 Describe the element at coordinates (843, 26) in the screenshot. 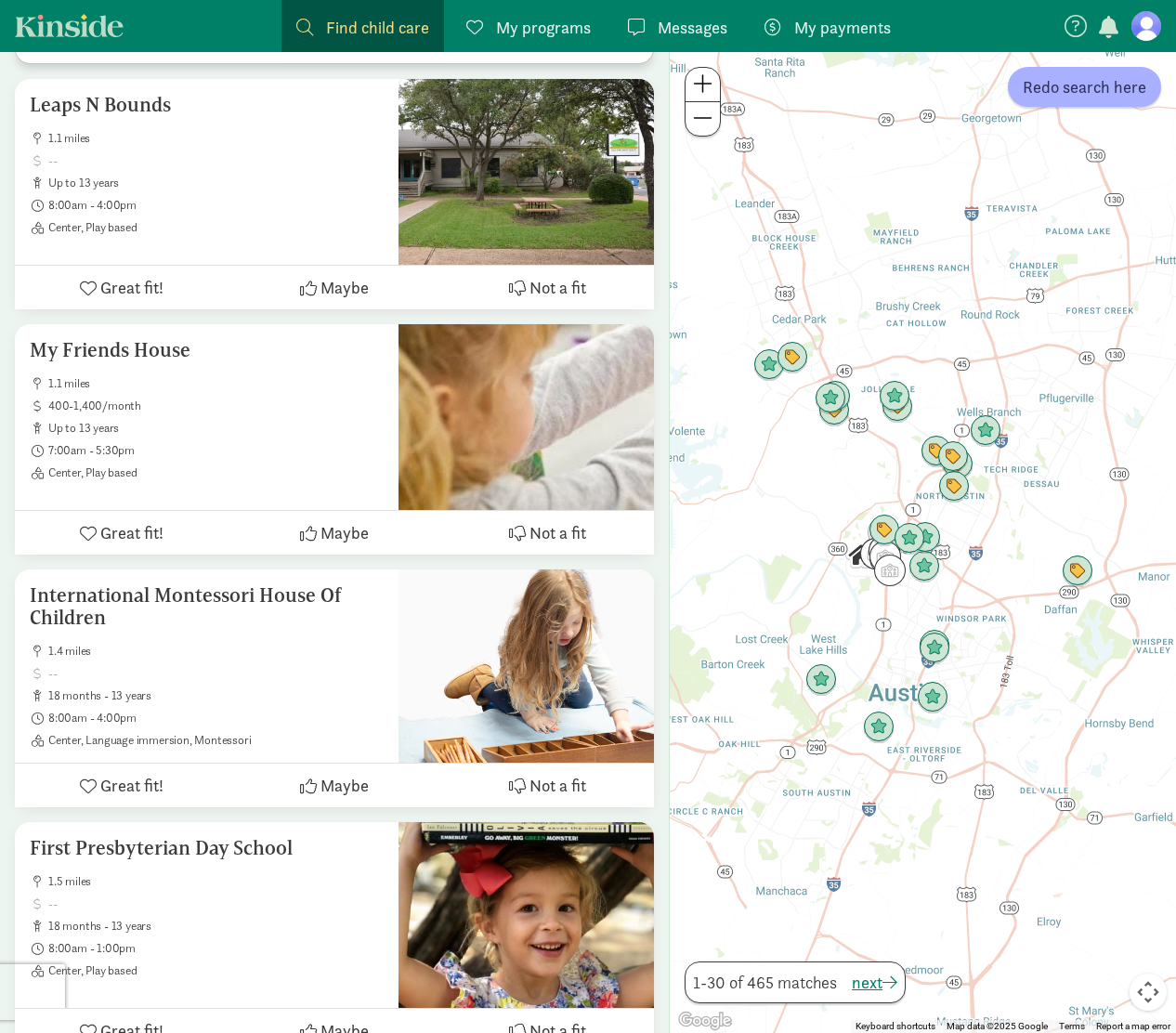

I see `span: My payments` at that location.